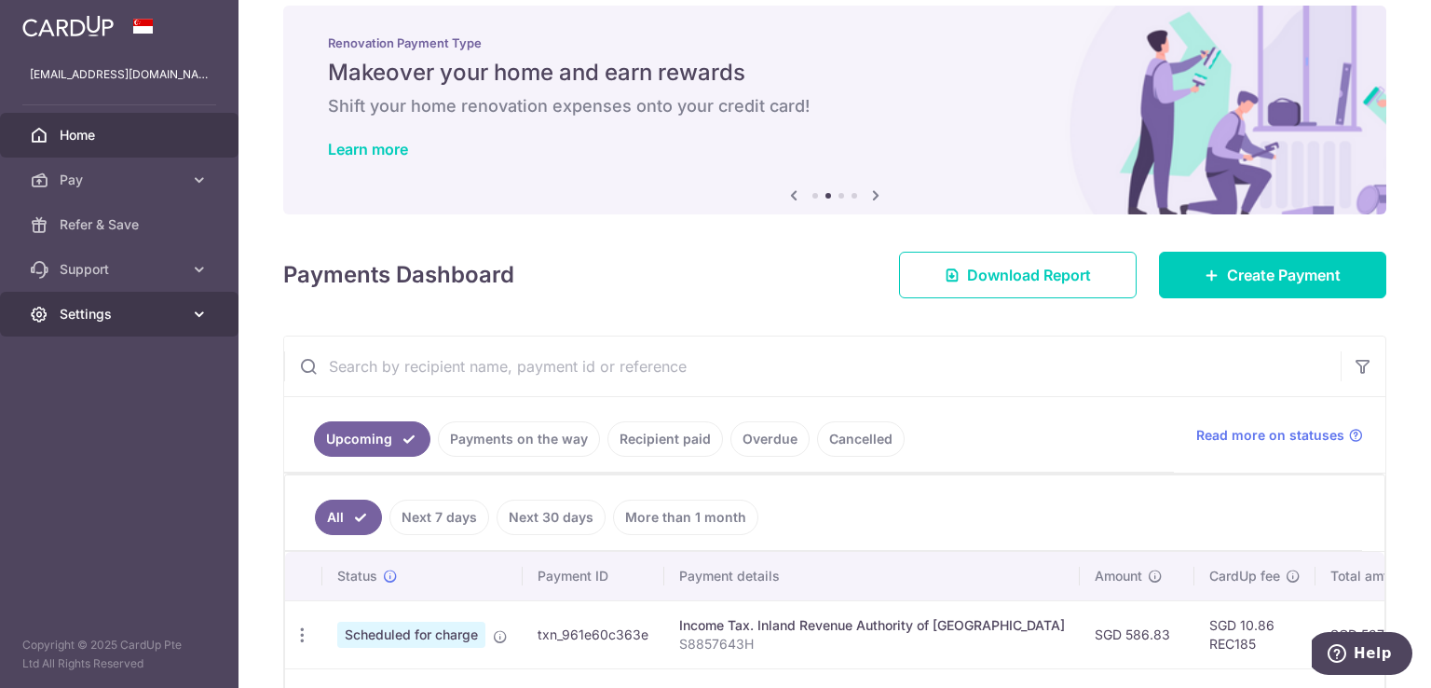 Image resolution: width=1431 pixels, height=688 pixels. I want to click on td: SGD 586.83, so click(1137, 634).